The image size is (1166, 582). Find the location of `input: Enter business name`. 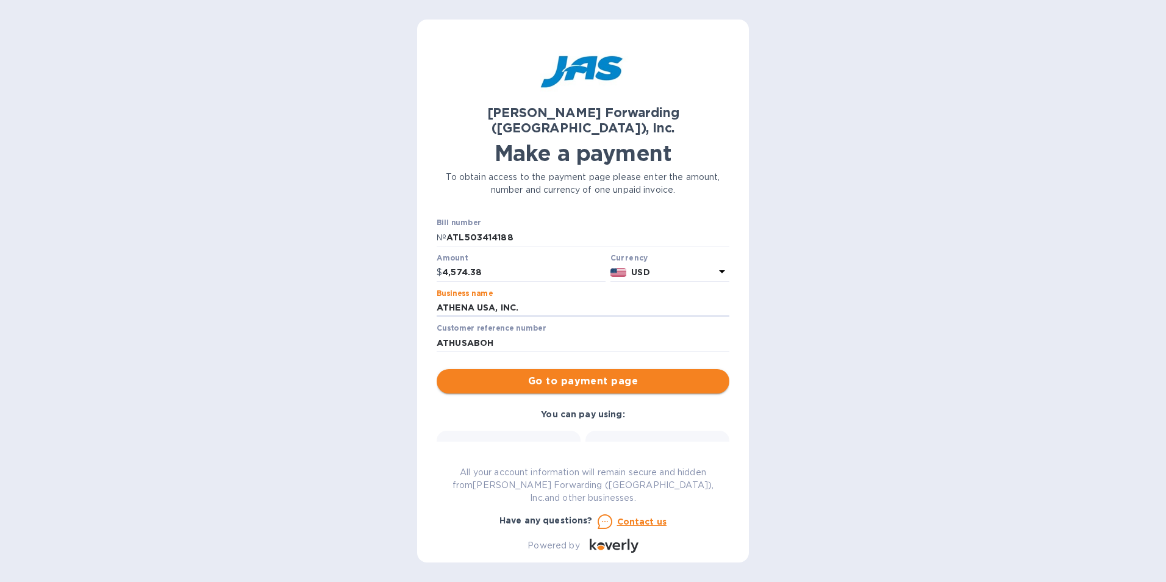

input: Enter business name is located at coordinates (583, 308).